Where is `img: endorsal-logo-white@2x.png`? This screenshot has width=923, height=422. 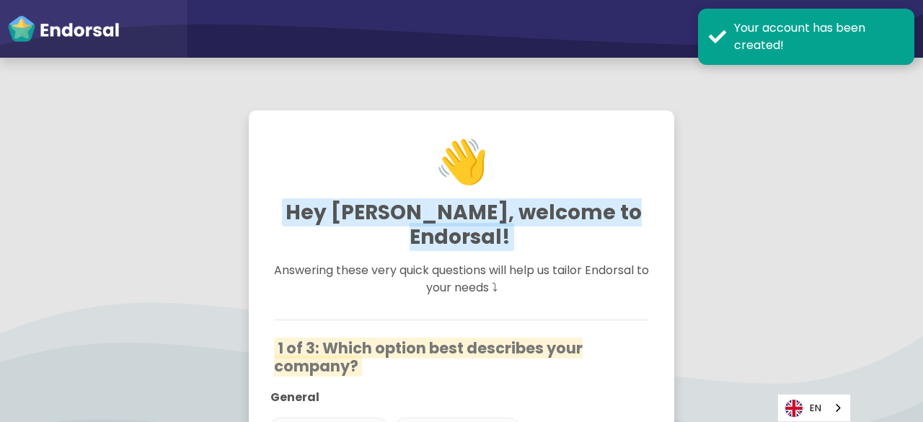 img: endorsal-logo-white@2x.png is located at coordinates (63, 29).